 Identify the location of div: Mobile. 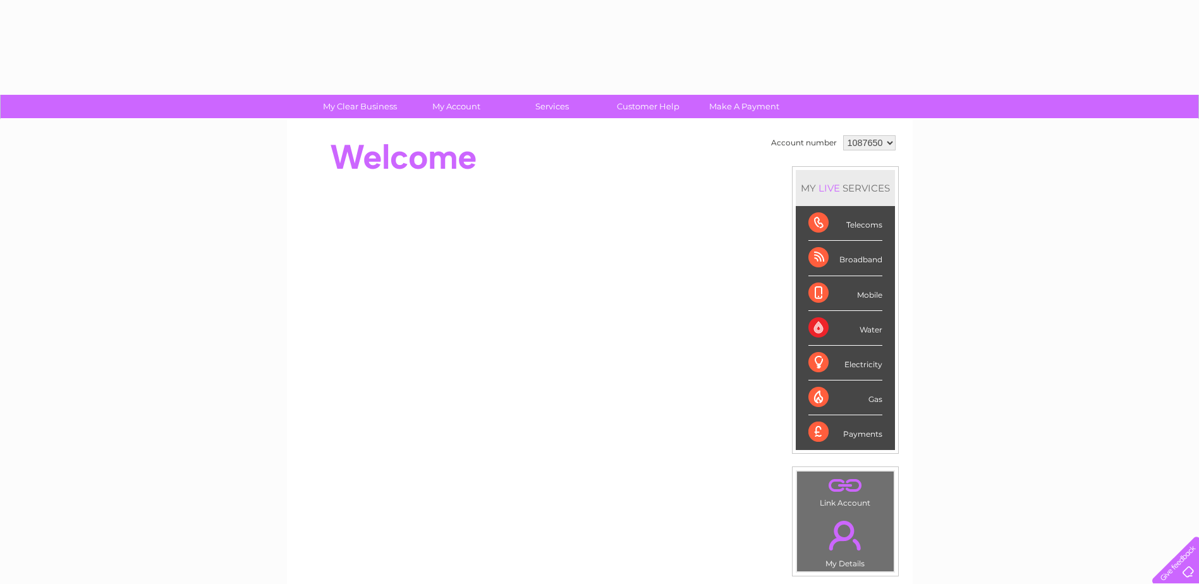
(845, 293).